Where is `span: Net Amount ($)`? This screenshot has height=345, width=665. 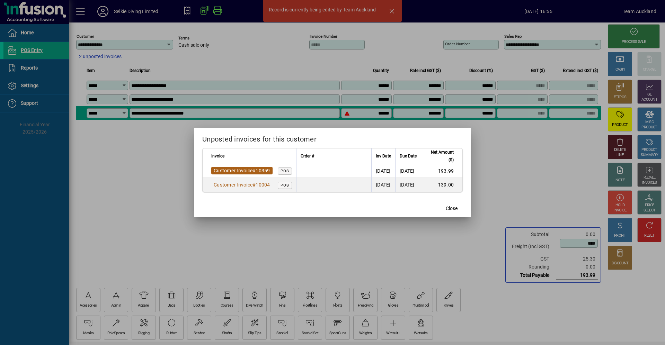
span: Net Amount ($) is located at coordinates (439, 156).